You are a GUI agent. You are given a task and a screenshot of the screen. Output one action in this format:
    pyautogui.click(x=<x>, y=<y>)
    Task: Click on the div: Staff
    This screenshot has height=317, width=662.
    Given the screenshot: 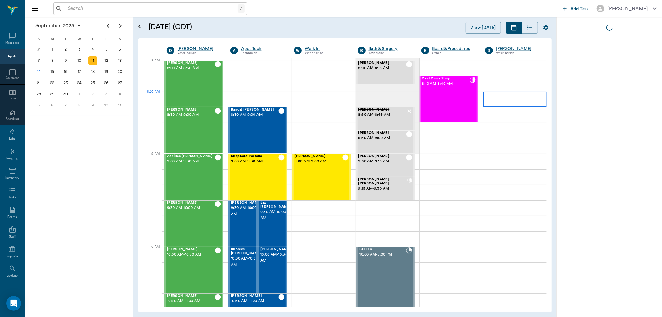 What is the action you would take?
    pyautogui.click(x=12, y=237)
    